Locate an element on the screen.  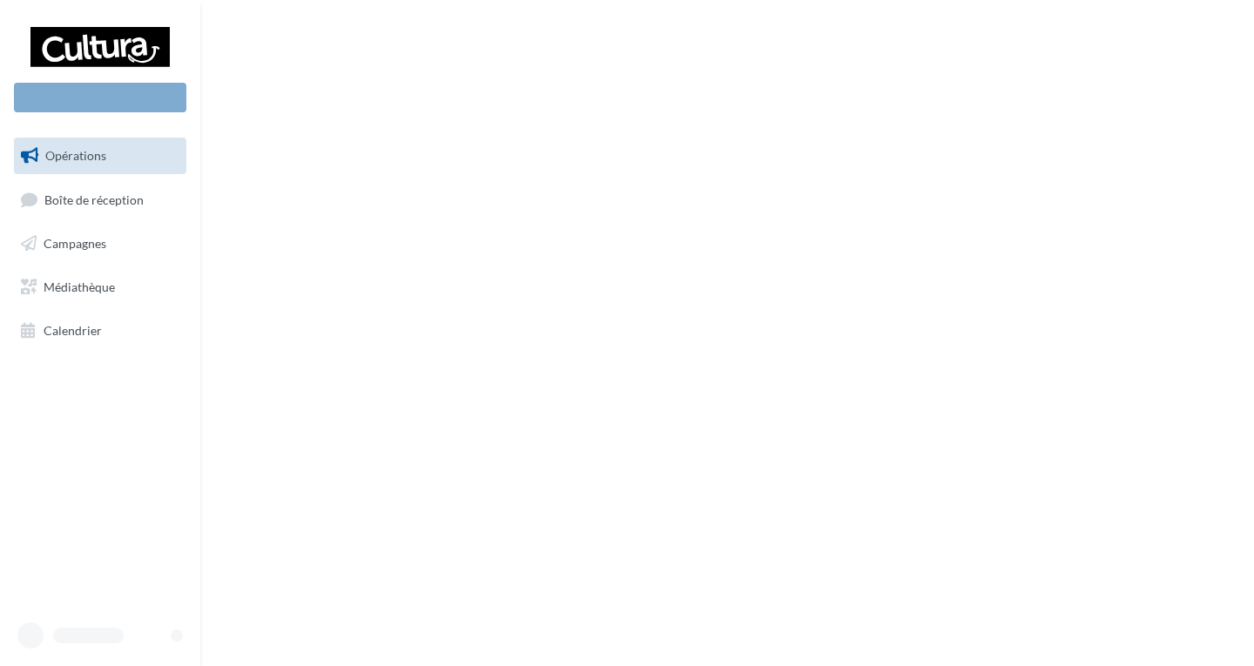
span: Campagnes is located at coordinates (75, 243).